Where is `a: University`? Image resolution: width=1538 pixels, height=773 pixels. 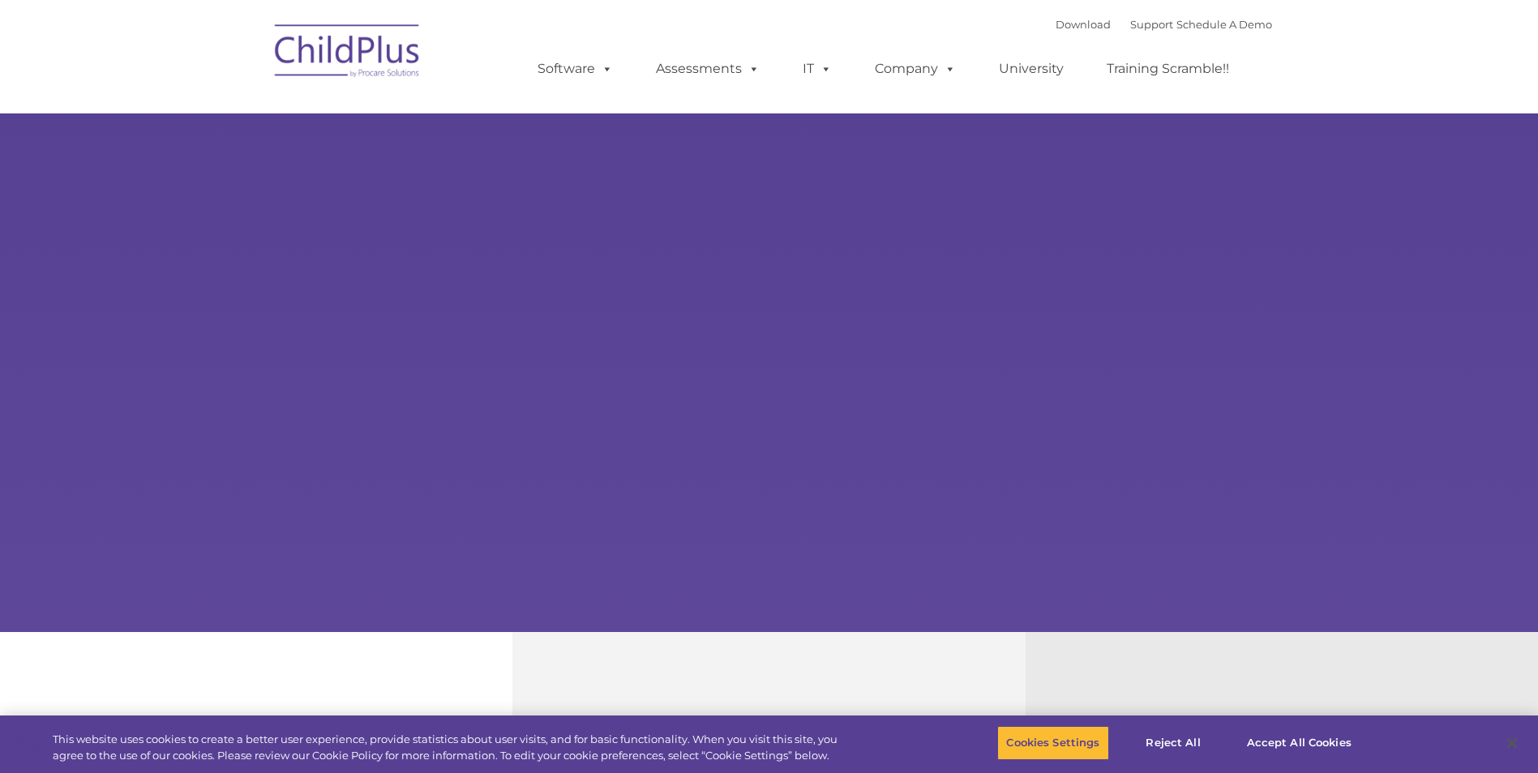 a: University is located at coordinates (1031, 69).